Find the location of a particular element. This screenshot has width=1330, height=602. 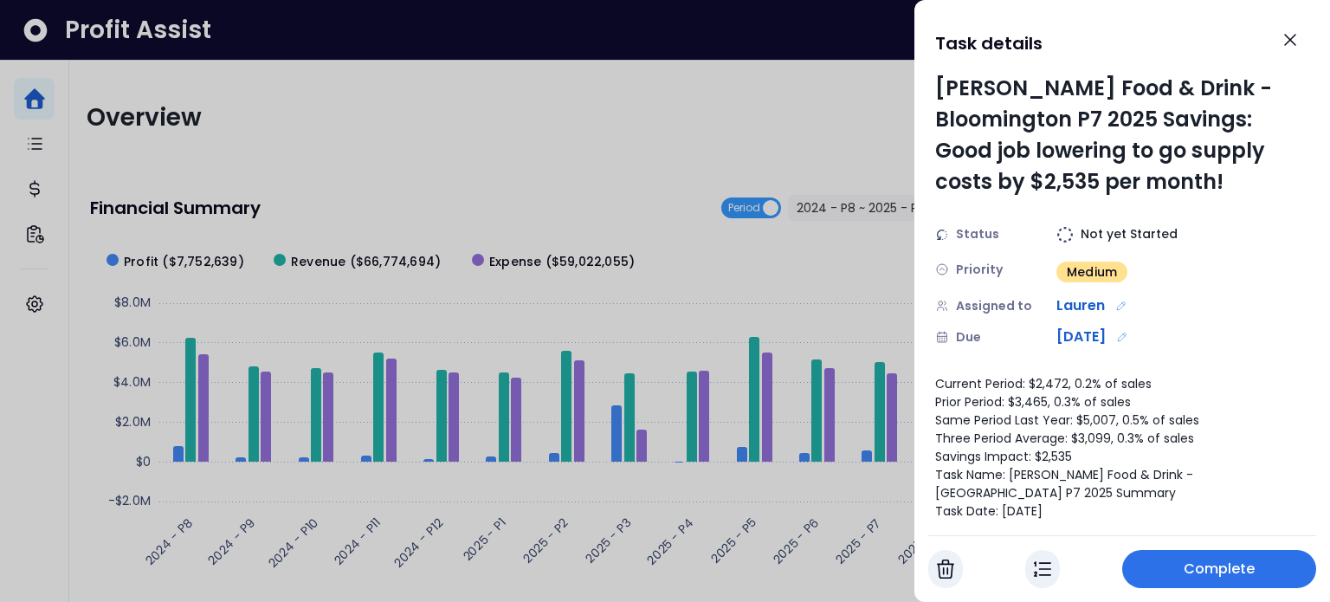

img: Cancel Task is located at coordinates (945, 569).